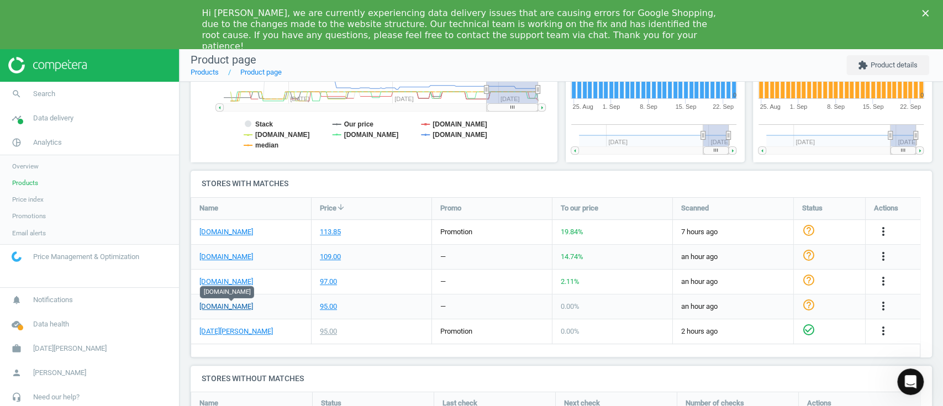  I want to click on i: person, so click(17, 373).